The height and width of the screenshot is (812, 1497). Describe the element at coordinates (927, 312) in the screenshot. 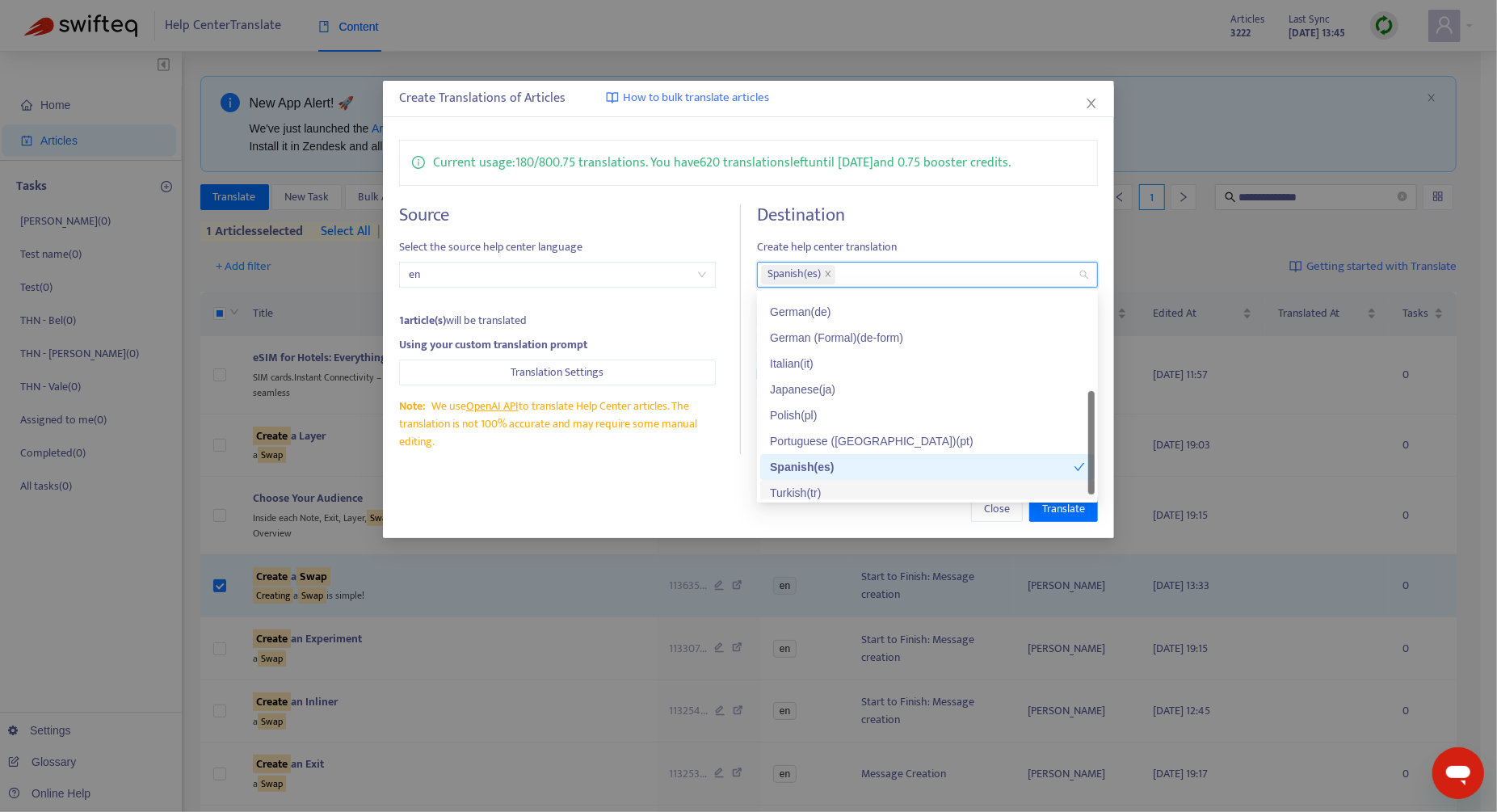

I see `div: German ( de )` at that location.